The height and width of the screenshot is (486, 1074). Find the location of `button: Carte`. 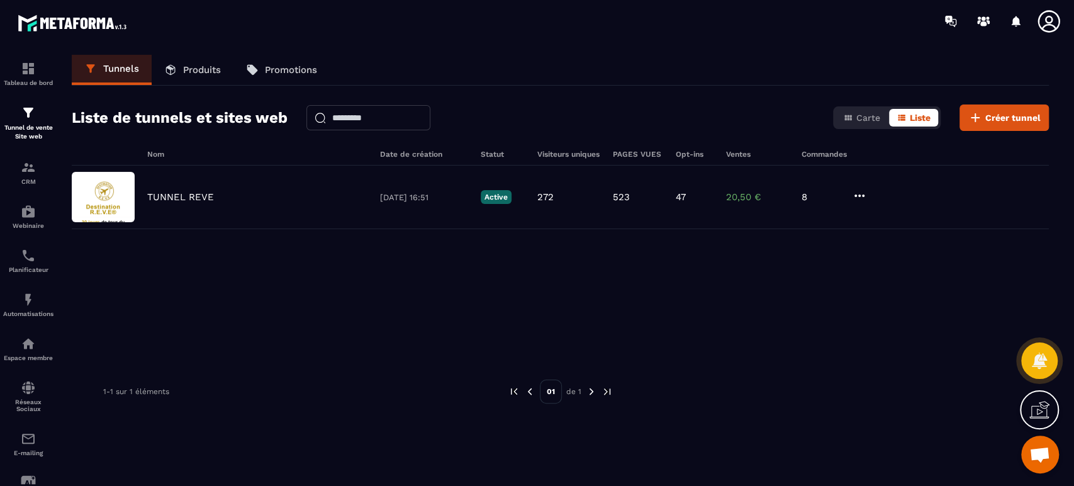

button: Carte is located at coordinates (861, 118).